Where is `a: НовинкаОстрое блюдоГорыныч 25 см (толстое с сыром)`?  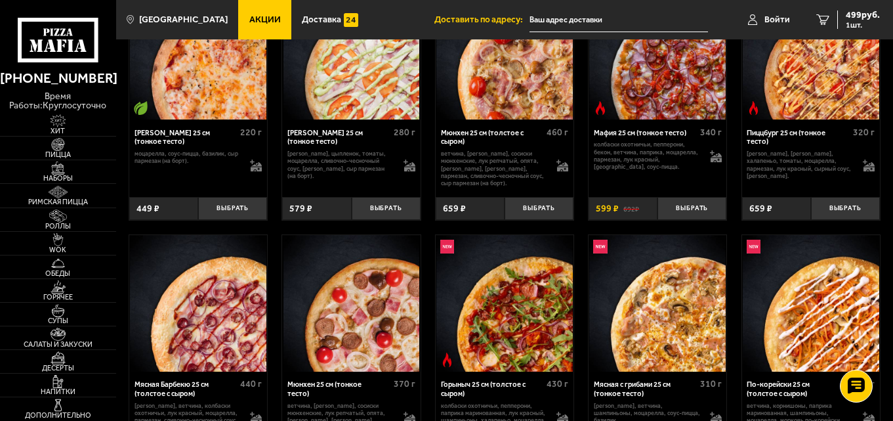 a: НовинкаОстрое блюдоГорыныч 25 см (толстое с сыром) is located at coordinates (505, 303).